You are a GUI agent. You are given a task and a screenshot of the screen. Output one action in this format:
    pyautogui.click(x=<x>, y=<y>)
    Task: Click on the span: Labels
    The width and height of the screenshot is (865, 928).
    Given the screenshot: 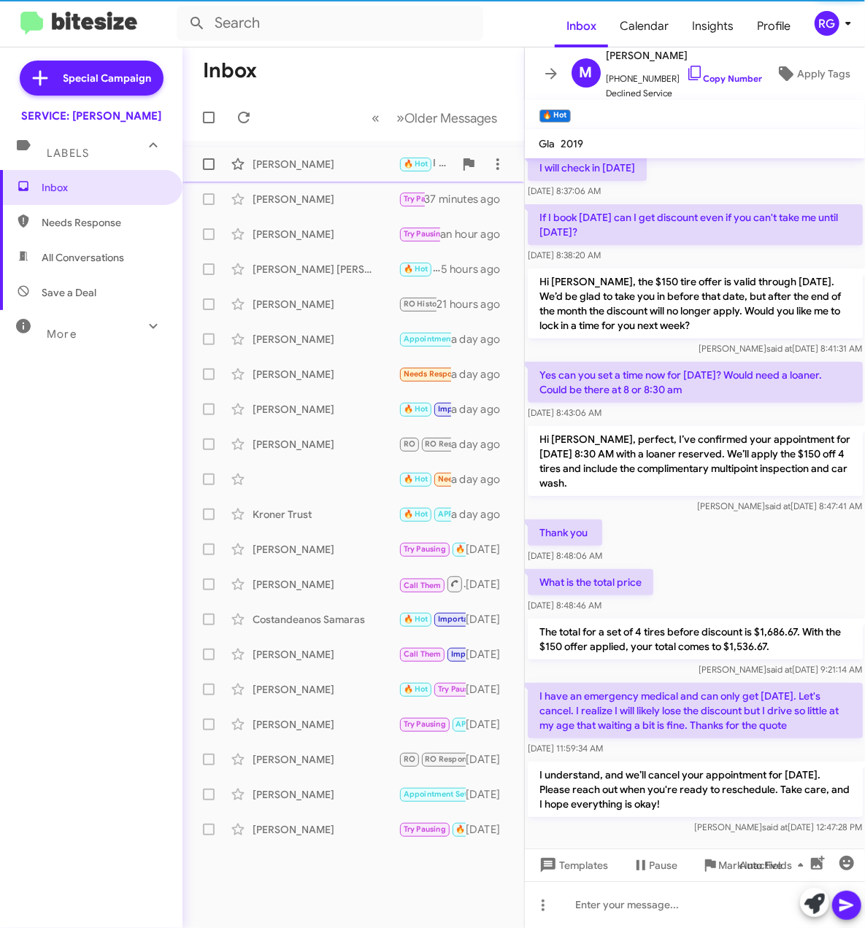 What is the action you would take?
    pyautogui.click(x=68, y=153)
    